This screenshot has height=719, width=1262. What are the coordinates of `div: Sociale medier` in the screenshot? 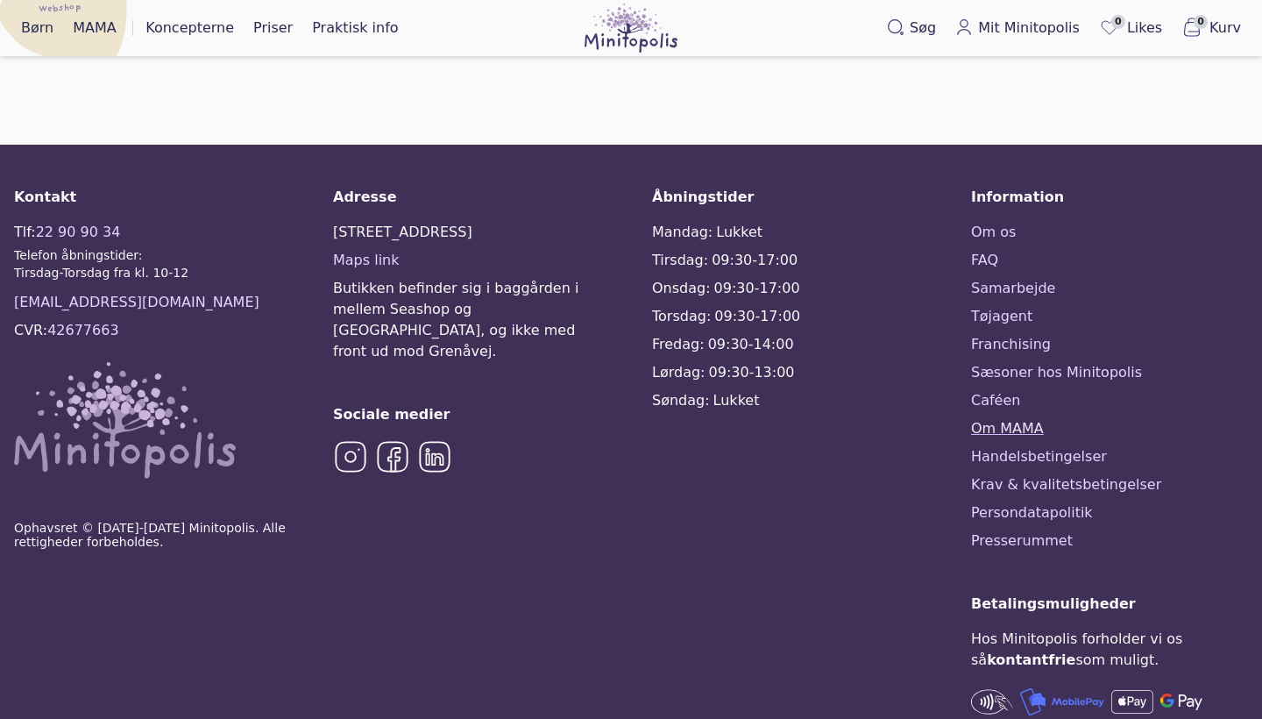 It's located at (472, 415).